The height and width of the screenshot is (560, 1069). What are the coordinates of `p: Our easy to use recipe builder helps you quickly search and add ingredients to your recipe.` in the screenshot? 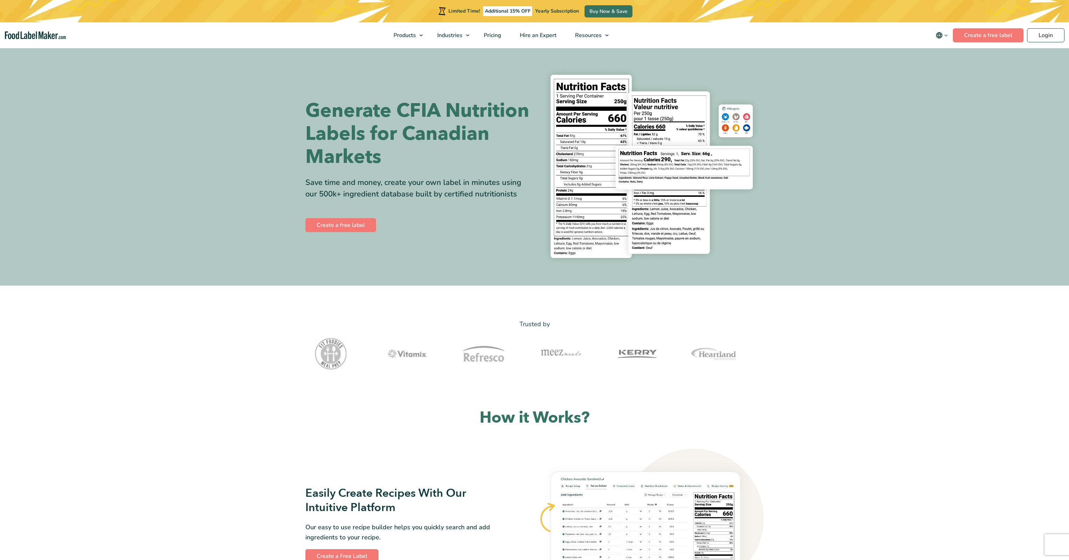 It's located at (407, 533).